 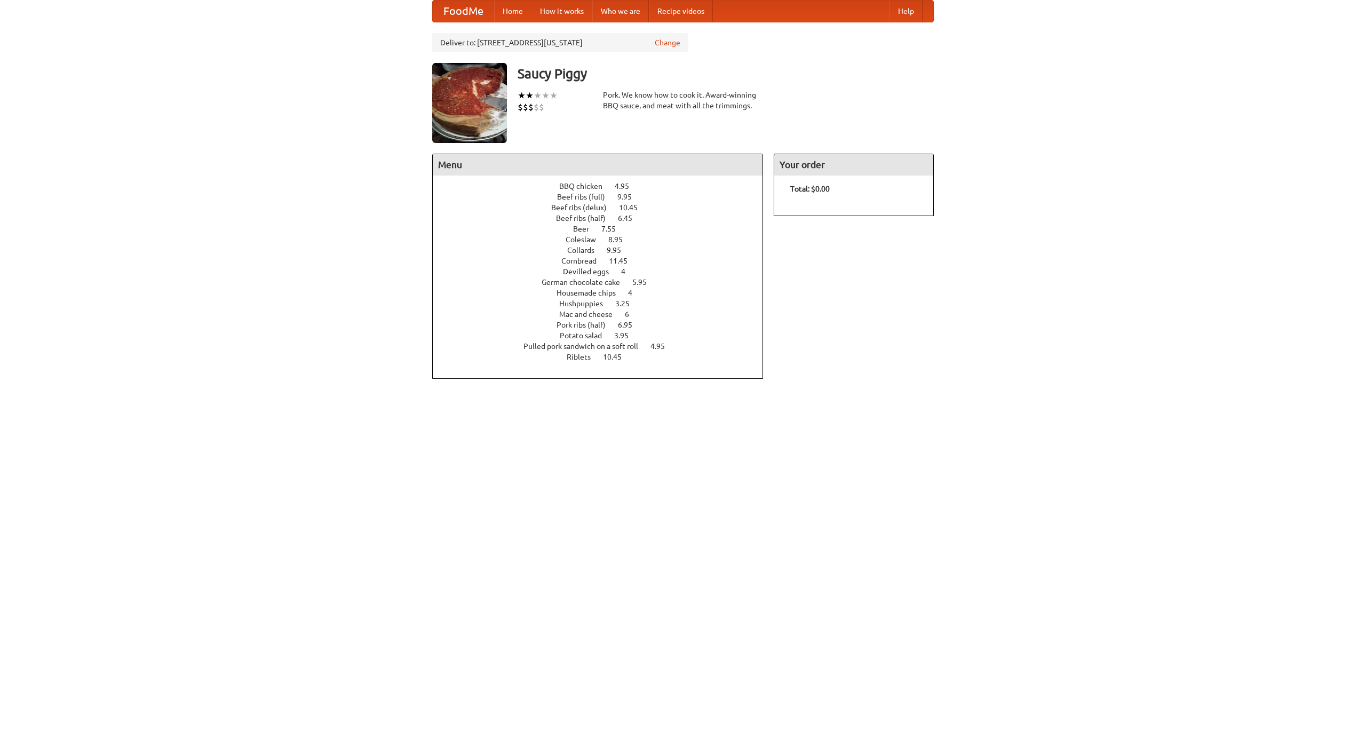 I want to click on a: German chocolate cake 5.95, so click(x=604, y=282).